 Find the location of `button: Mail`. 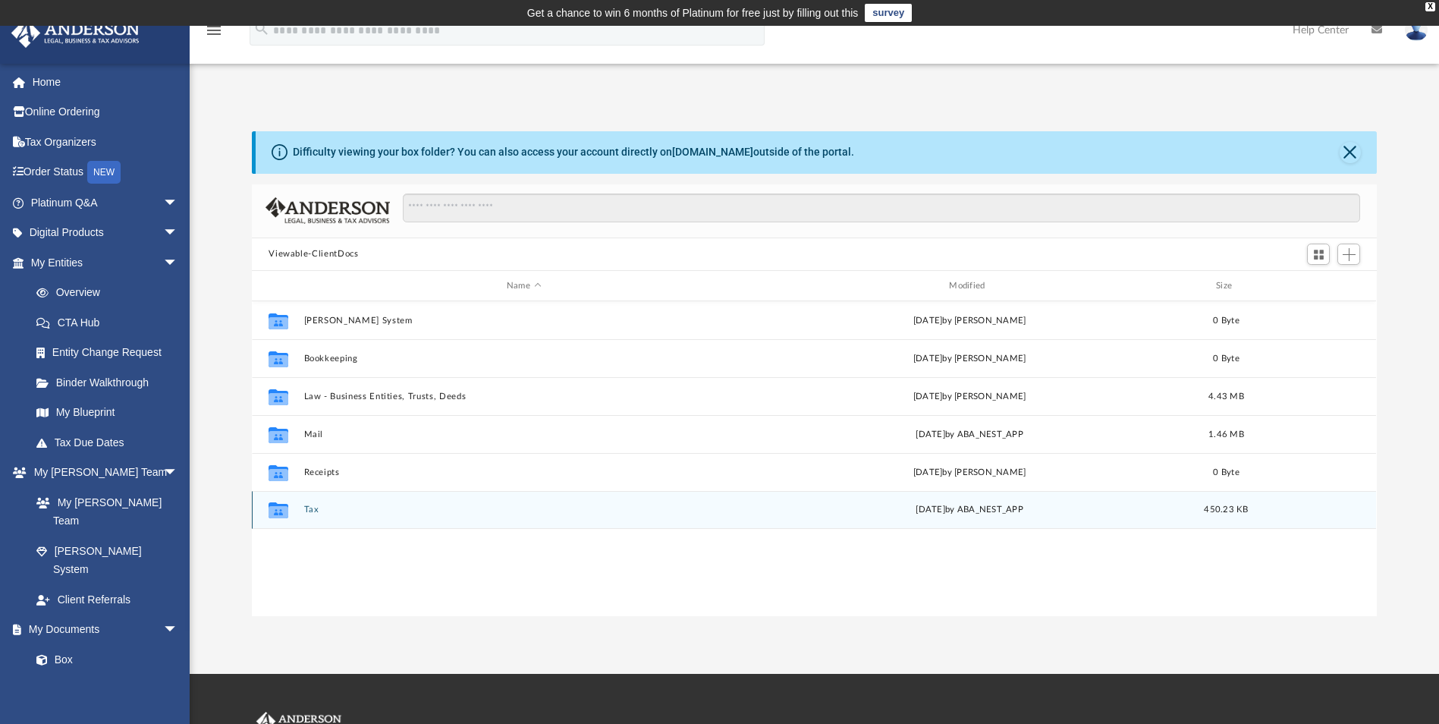

button: Mail is located at coordinates (523, 434).